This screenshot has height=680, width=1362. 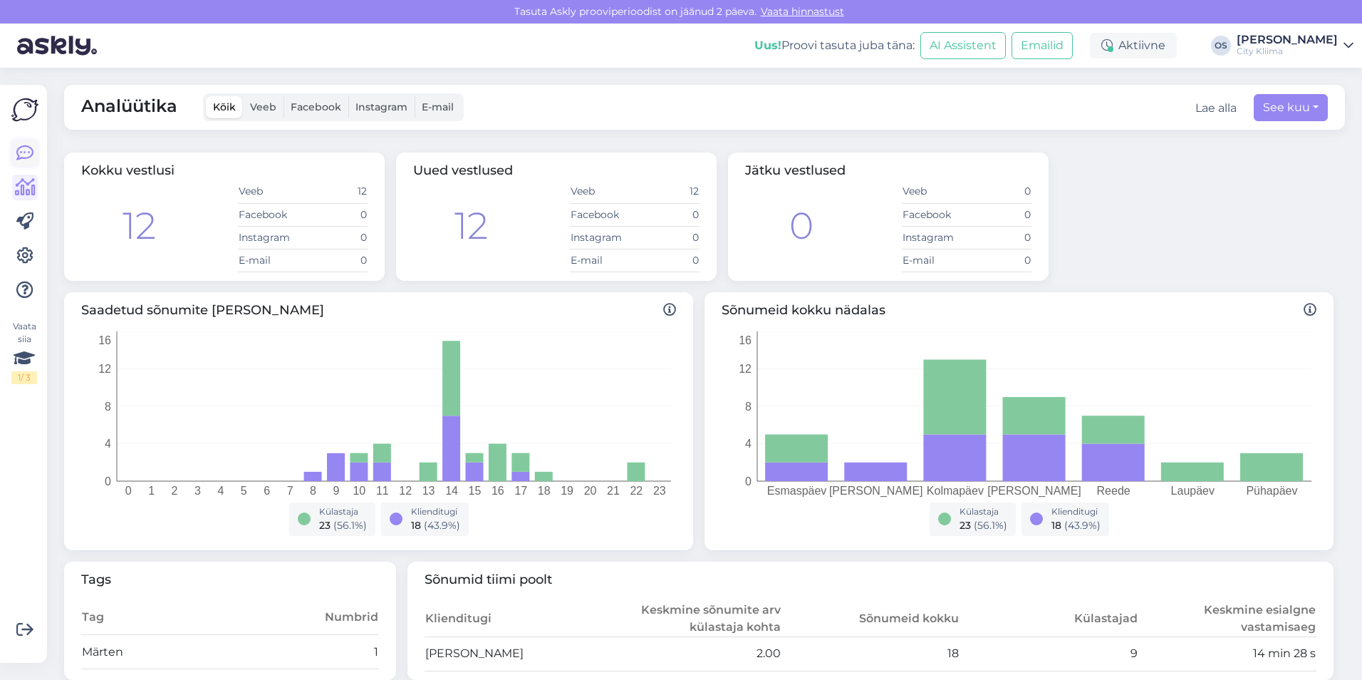 I want to click on span: Facebook, so click(x=316, y=107).